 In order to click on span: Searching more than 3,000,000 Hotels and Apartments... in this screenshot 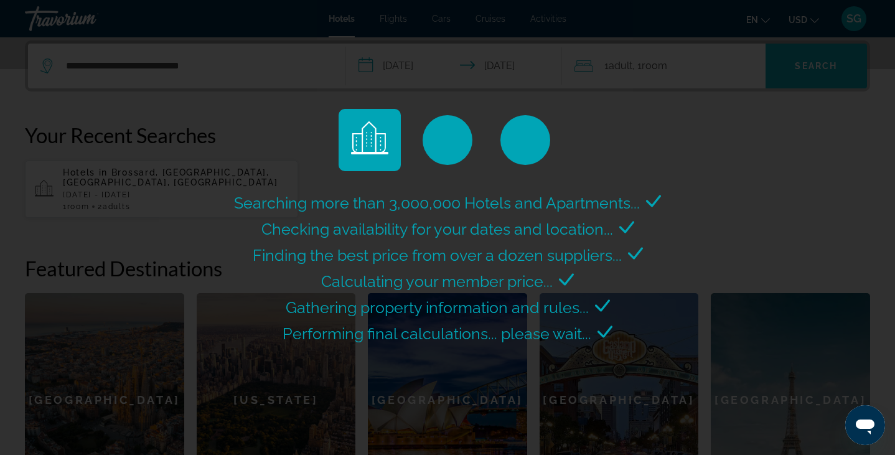, I will do `click(437, 203)`.